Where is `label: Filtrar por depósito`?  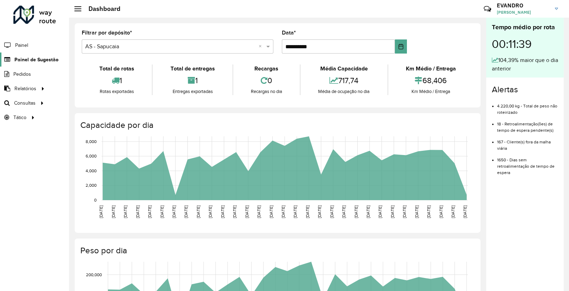 label: Filtrar por depósito is located at coordinates (107, 33).